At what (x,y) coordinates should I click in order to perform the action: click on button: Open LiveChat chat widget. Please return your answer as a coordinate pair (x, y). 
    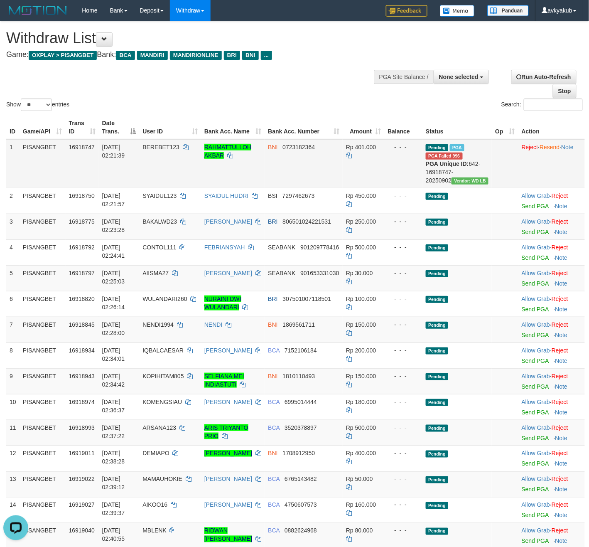
    Looking at the image, I should click on (16, 16).